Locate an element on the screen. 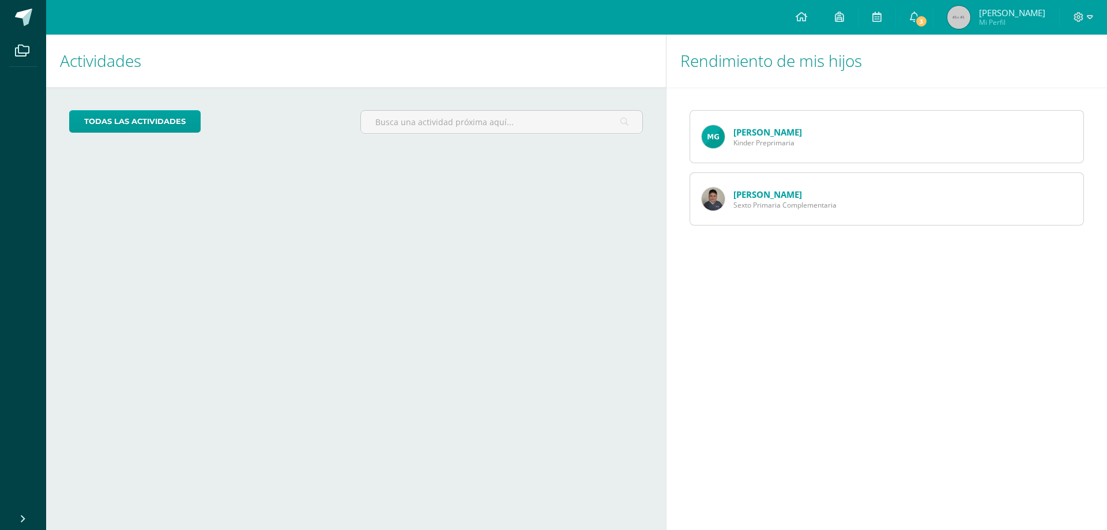 The width and height of the screenshot is (1107, 530). h1: Rendimiento de mis hijos is located at coordinates (887, 61).